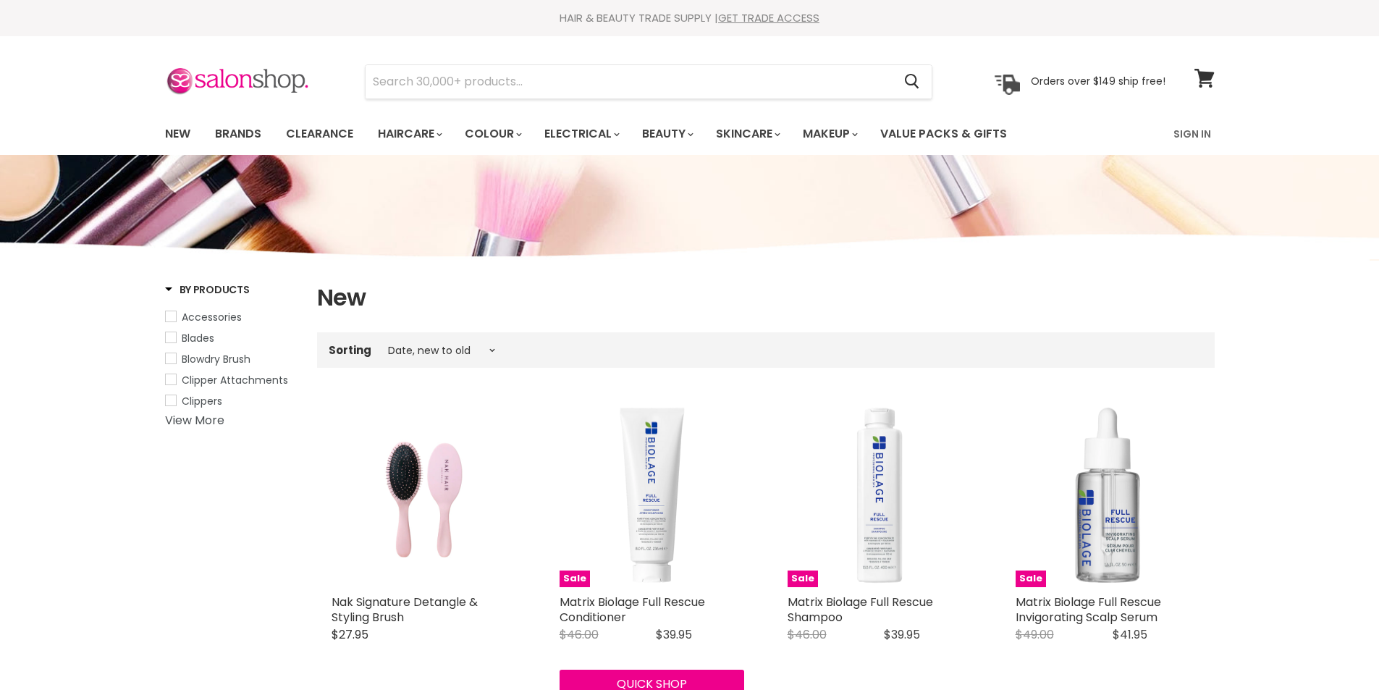 This screenshot has width=1379, height=690. Describe the element at coordinates (629, 82) in the screenshot. I see `input: Search` at that location.